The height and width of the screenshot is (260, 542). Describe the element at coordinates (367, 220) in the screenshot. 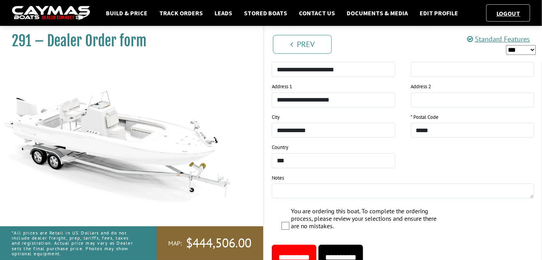

I see `label: You are ordering this boat. To complete the ordering process, please review your selections and e...` at that location.